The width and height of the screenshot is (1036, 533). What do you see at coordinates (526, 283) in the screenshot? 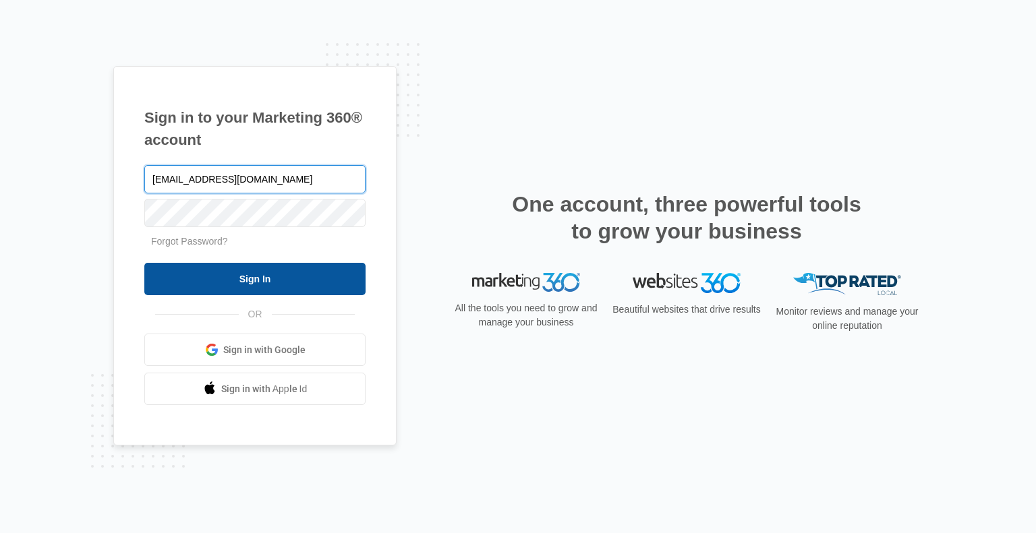
I see `img: Marketing 360` at bounding box center [526, 283].